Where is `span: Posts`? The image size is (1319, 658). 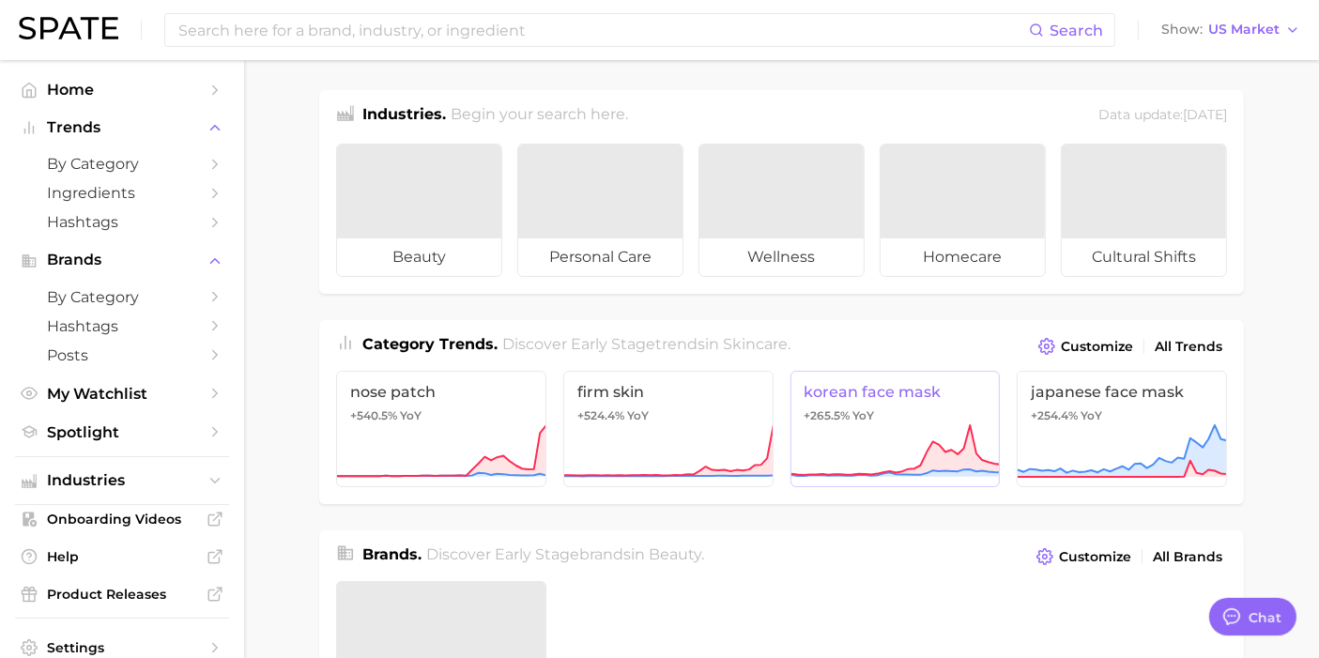 span: Posts is located at coordinates (122, 355).